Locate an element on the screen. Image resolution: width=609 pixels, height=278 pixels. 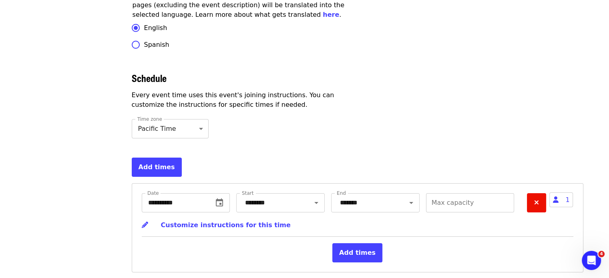
input: Max capacity is located at coordinates (470, 203).